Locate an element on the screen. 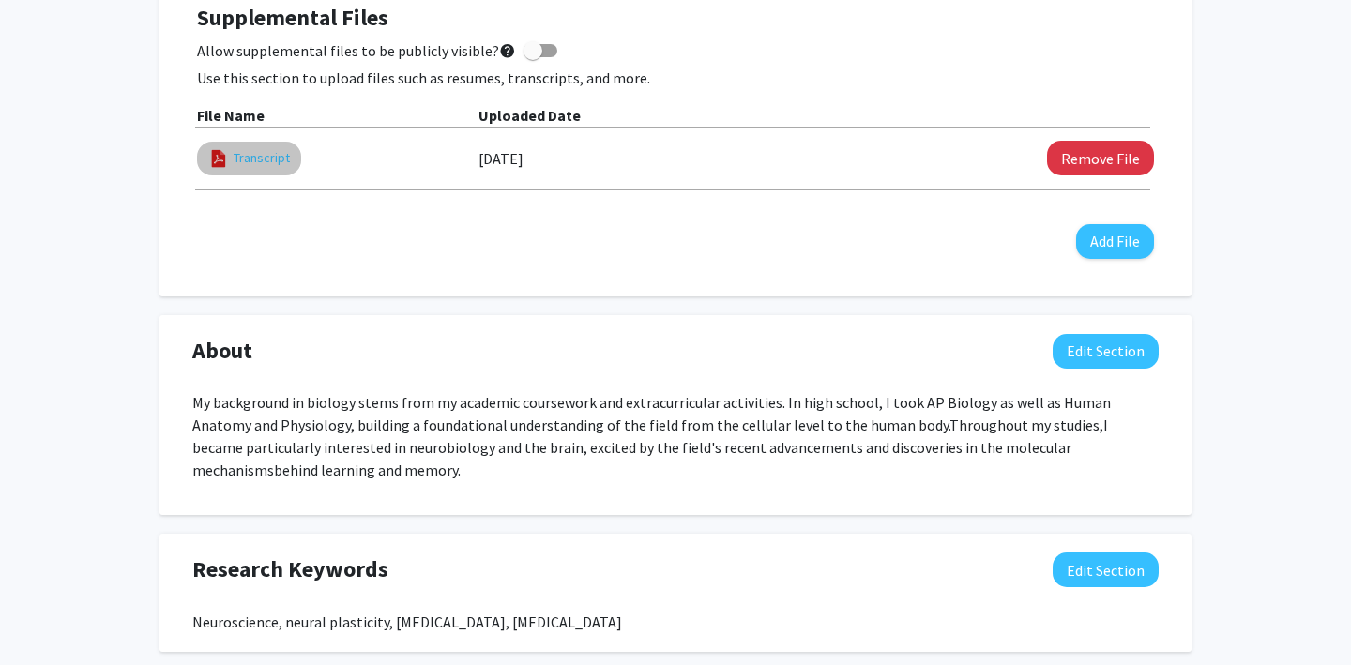 The width and height of the screenshot is (1351, 665). span: Throughout my studies is located at coordinates (1025, 425).